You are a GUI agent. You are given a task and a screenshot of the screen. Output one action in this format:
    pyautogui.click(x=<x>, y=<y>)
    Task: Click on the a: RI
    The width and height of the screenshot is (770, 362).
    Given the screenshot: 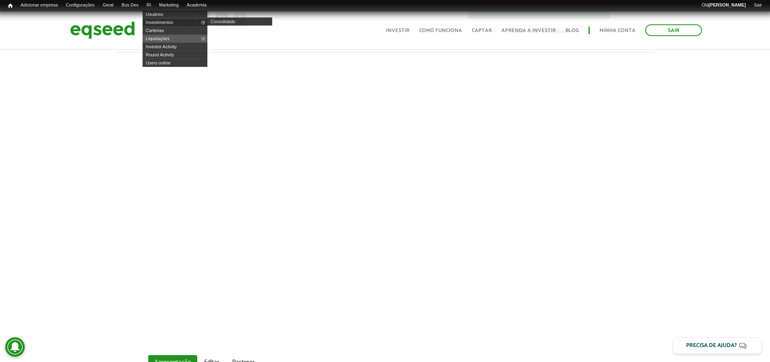 What is the action you would take?
    pyautogui.click(x=149, y=5)
    